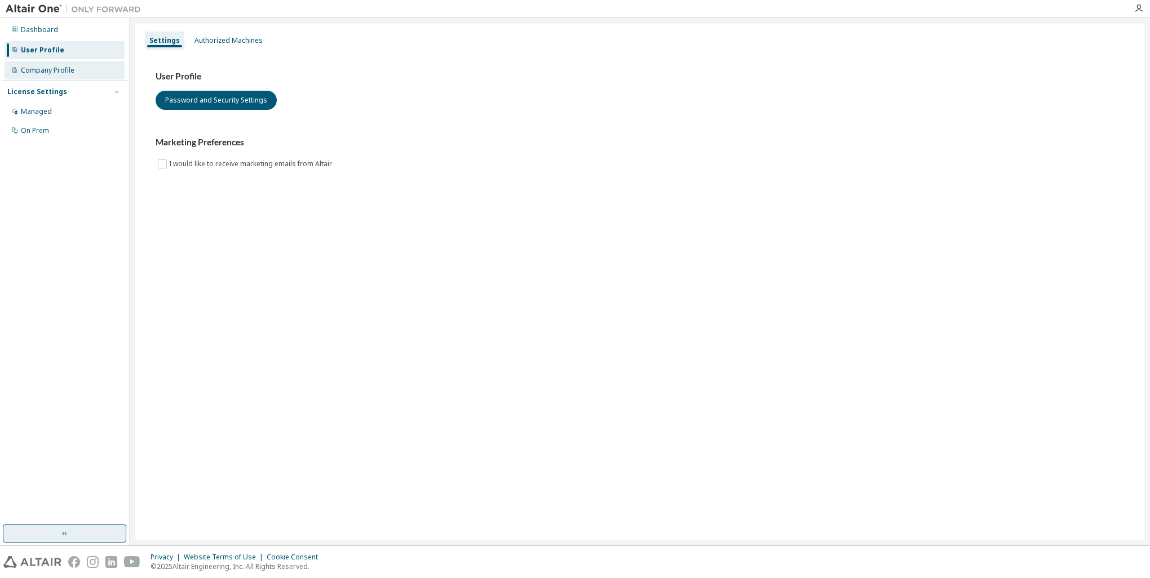 This screenshot has width=1150, height=578. Describe the element at coordinates (640, 77) in the screenshot. I see `h3: User Profile` at that location.